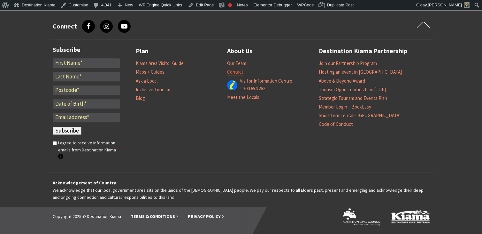 The width and height of the screenshot is (482, 234). What do you see at coordinates (237, 63) in the screenshot?
I see `a: Our Team` at bounding box center [237, 63].